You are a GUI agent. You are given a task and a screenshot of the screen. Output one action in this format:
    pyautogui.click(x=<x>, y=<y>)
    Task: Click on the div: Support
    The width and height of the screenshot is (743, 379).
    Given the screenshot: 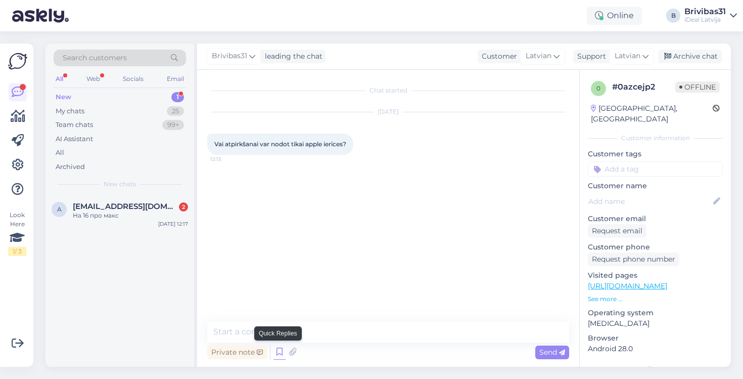 What is the action you would take?
    pyautogui.click(x=589, y=56)
    